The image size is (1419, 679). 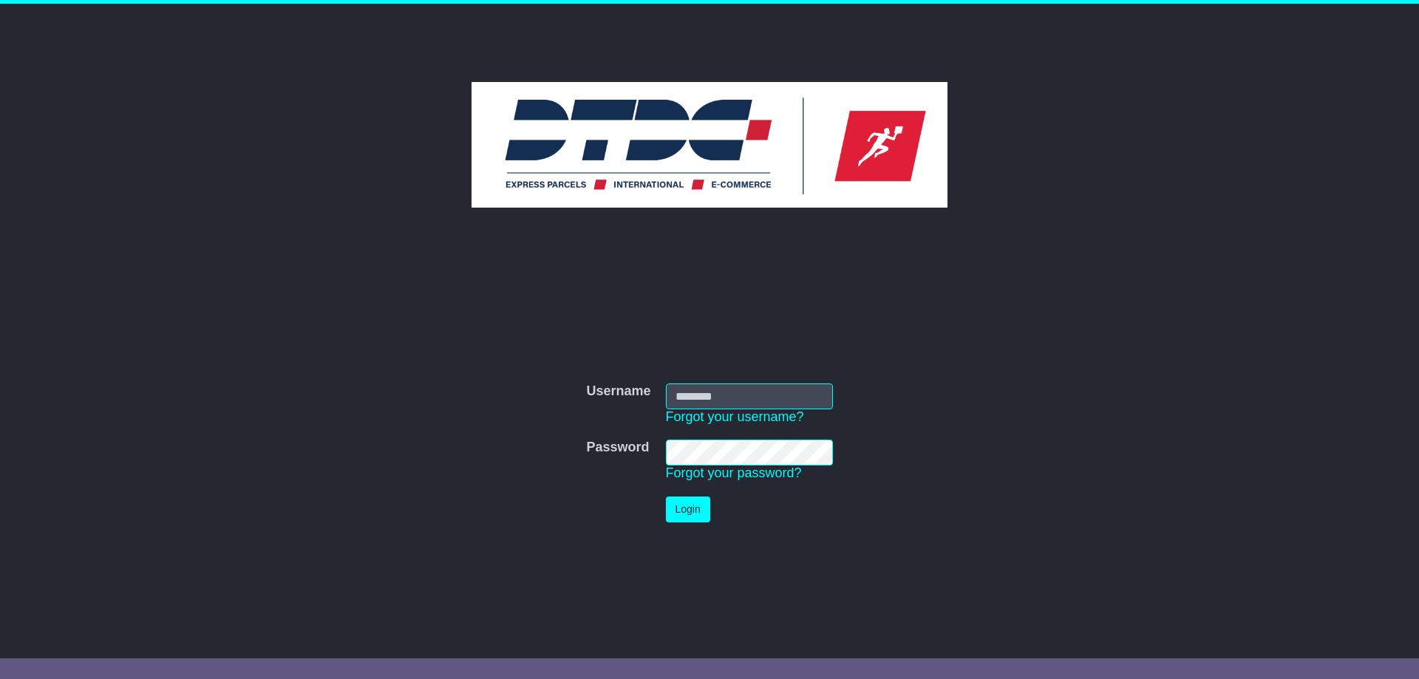 What do you see at coordinates (688, 509) in the screenshot?
I see `button: Login` at bounding box center [688, 509].